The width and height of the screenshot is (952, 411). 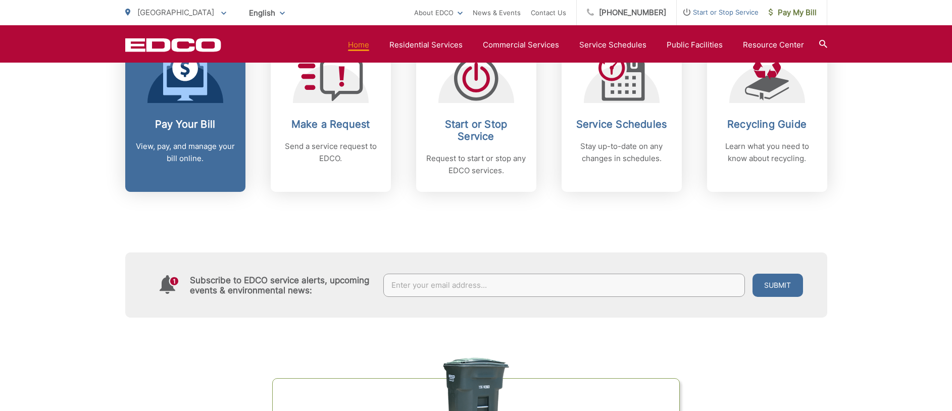 What do you see at coordinates (773, 45) in the screenshot?
I see `a: Resource Center` at bounding box center [773, 45].